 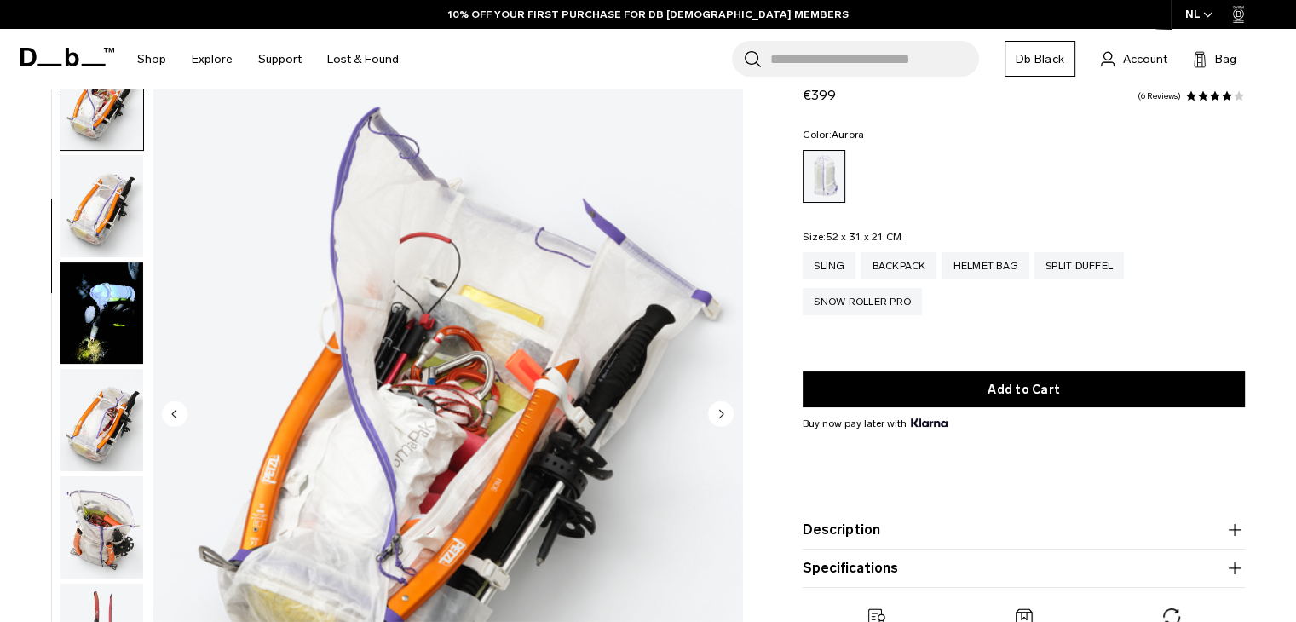 What do you see at coordinates (1214, 59) in the screenshot?
I see `button: Bag` at bounding box center [1214, 59].